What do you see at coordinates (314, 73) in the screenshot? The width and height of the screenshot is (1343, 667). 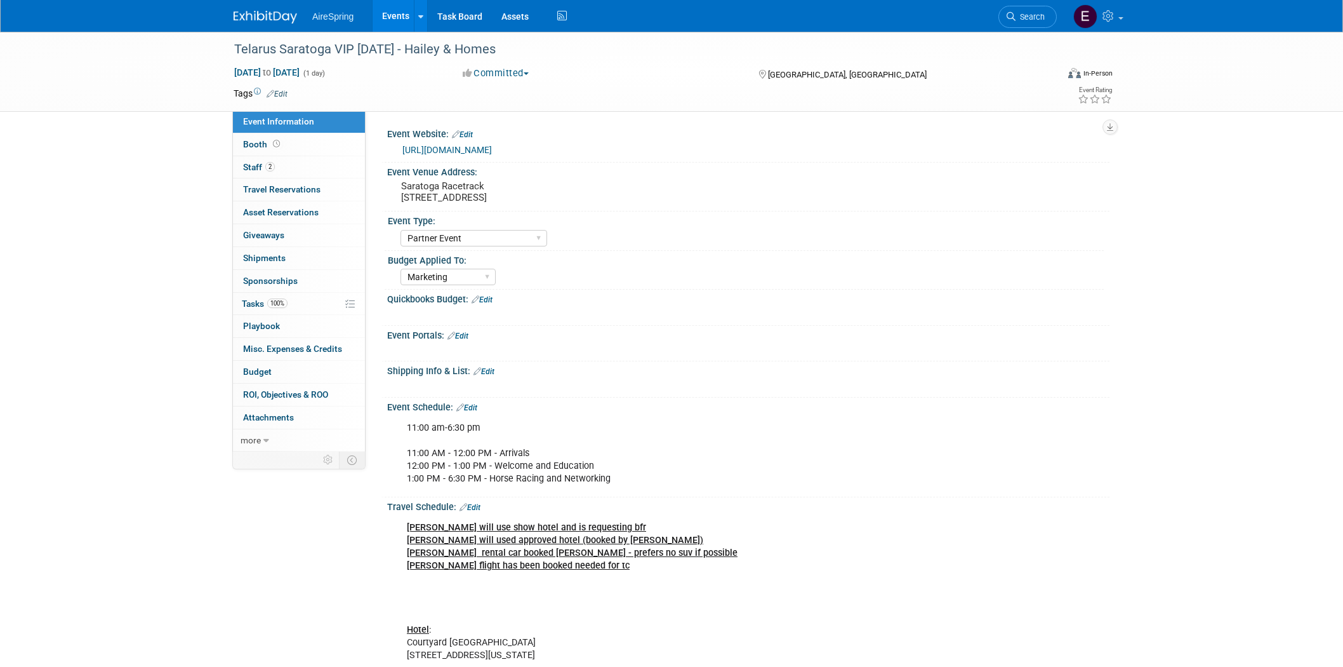 I see `span: (1 day)` at bounding box center [314, 73].